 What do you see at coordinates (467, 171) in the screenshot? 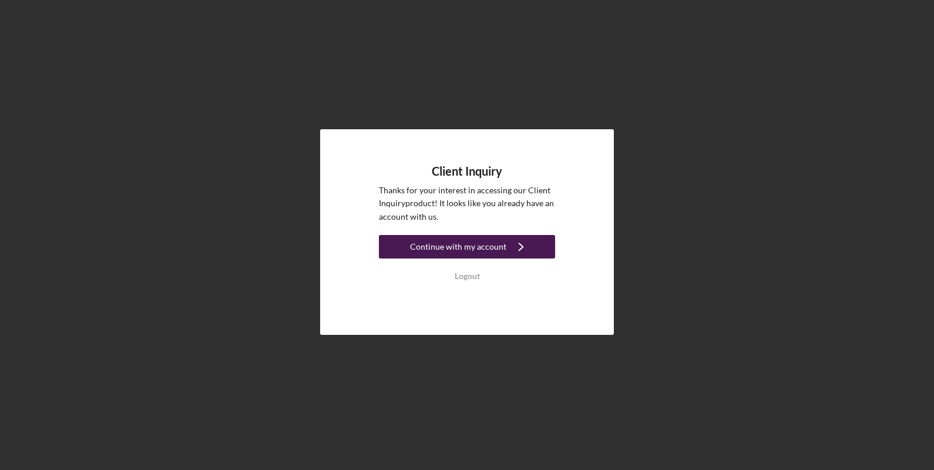
I see `h4: Client Inquiry` at bounding box center [467, 171].